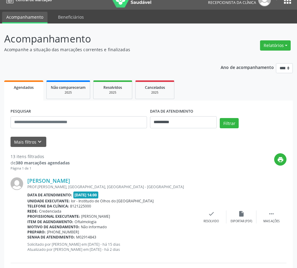  Describe the element at coordinates (21, 111) in the screenshot. I see `label: PESQUISAR` at that location.